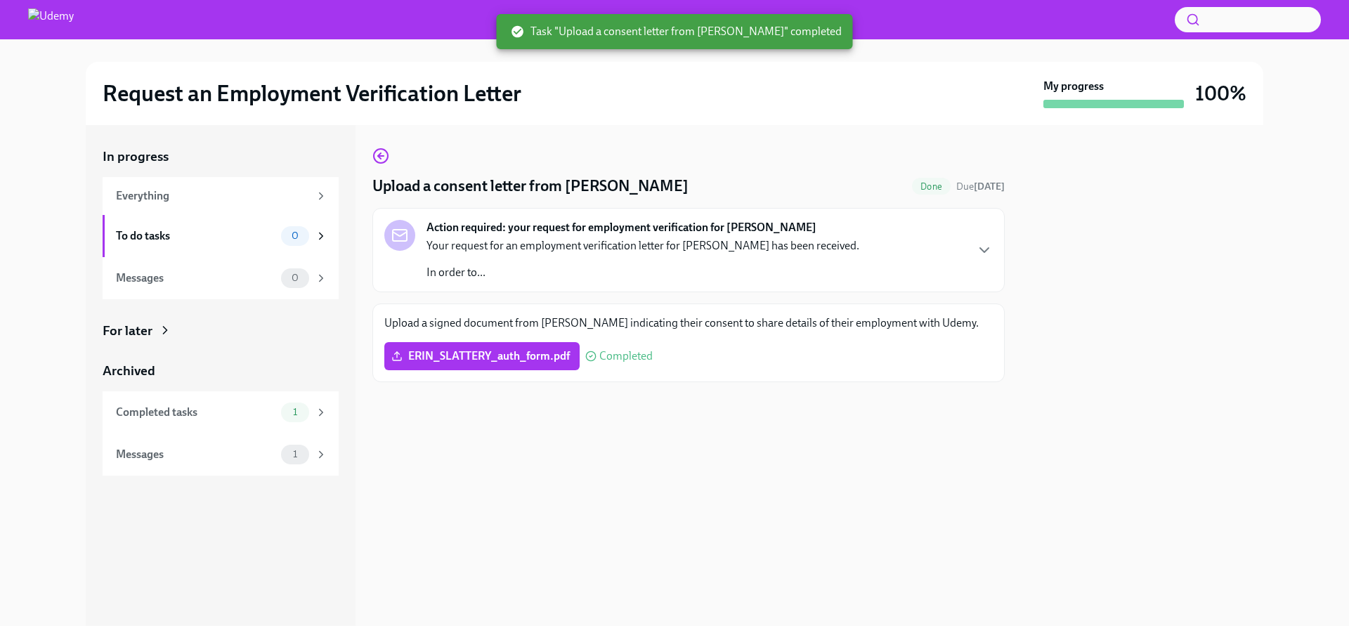 The height and width of the screenshot is (640, 1349). I want to click on div: Archived, so click(221, 371).